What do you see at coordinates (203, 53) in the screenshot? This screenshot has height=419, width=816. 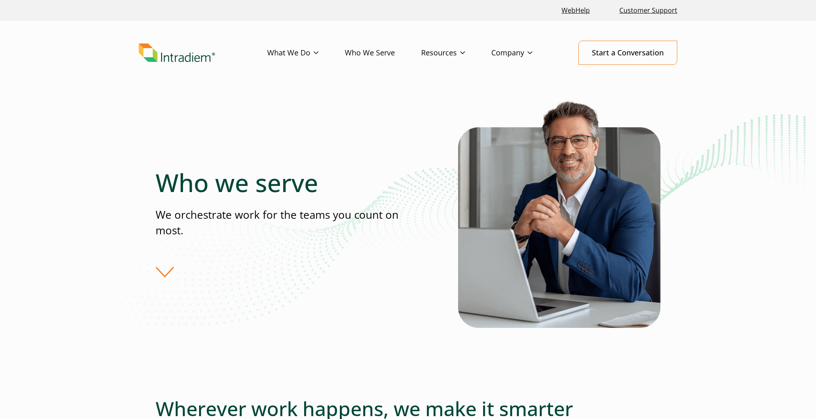 I see `a: Link to homepage of Intradiem` at bounding box center [203, 53].